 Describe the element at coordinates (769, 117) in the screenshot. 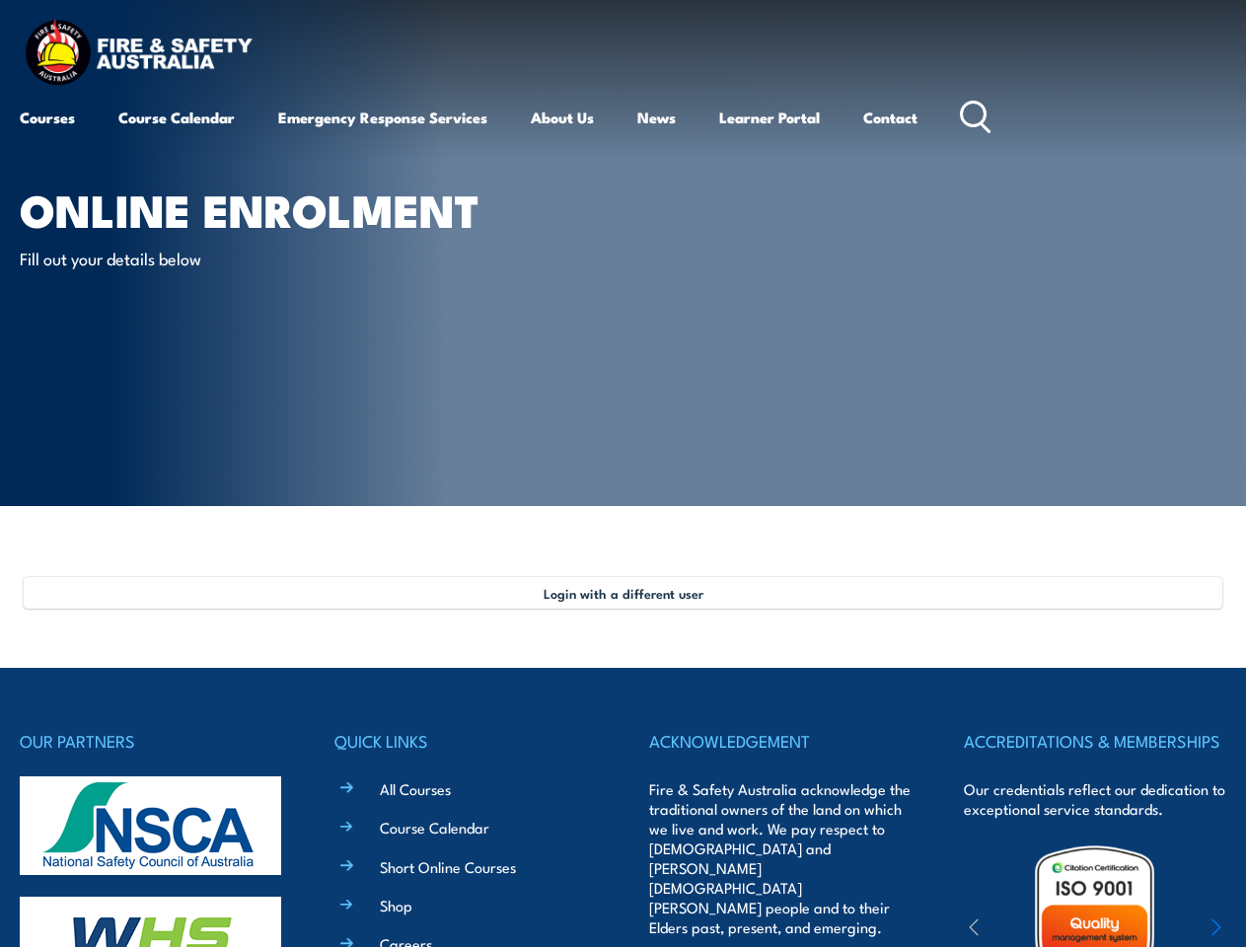

I see `a: Learner Portal` at that location.